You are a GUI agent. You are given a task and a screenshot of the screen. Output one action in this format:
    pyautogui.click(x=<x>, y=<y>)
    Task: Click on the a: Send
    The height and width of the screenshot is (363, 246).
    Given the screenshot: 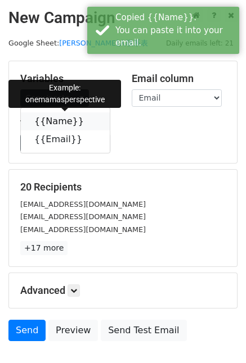 What is the action you would take?
    pyautogui.click(x=27, y=331)
    